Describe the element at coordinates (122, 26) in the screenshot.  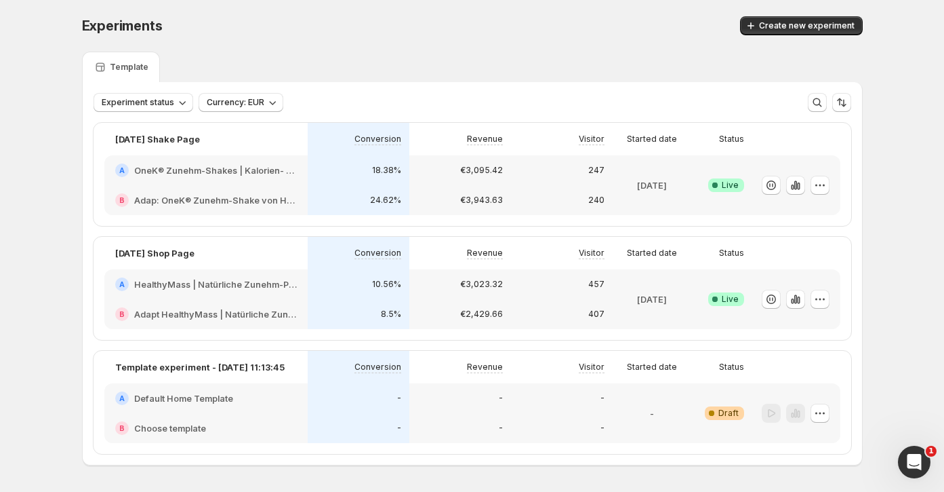
I see `span: Experiments` at that location.